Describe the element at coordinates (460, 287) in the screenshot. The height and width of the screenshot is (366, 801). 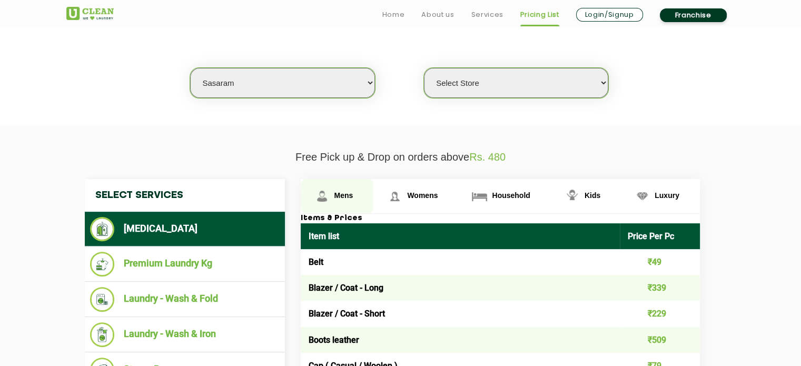
I see `td: Blazer / Coat - Long` at that location.